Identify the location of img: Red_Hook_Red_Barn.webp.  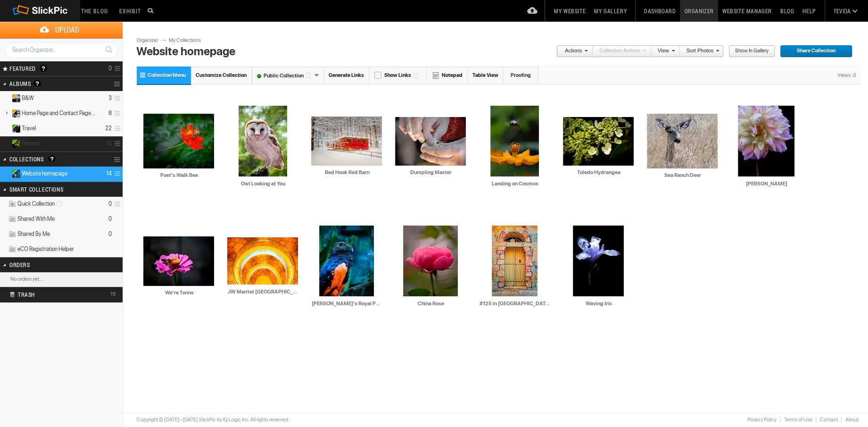
(346, 141).